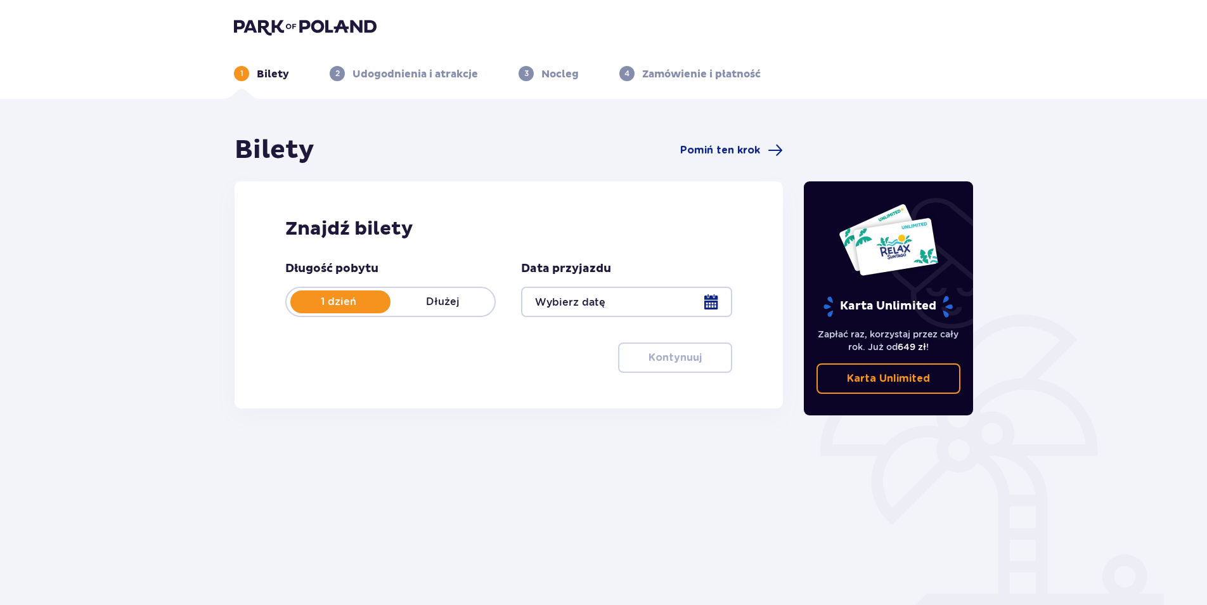 This screenshot has width=1207, height=605. I want to click on p: Udogodnienia i atrakcje, so click(415, 74).